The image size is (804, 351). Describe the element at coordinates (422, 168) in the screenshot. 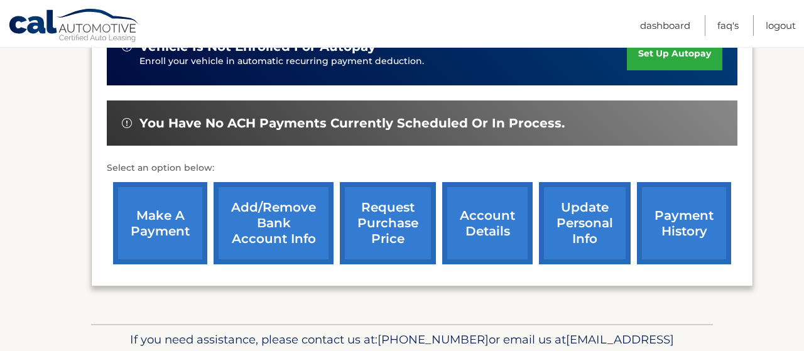

I see `p: Select an option below:` at that location.